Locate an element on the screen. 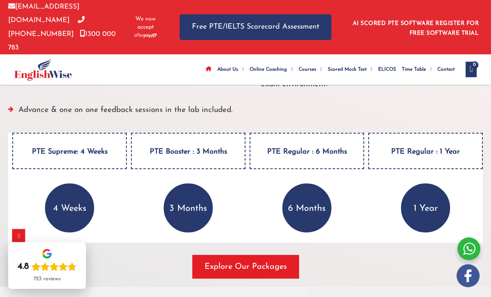  span: Contact is located at coordinates (446, 70).